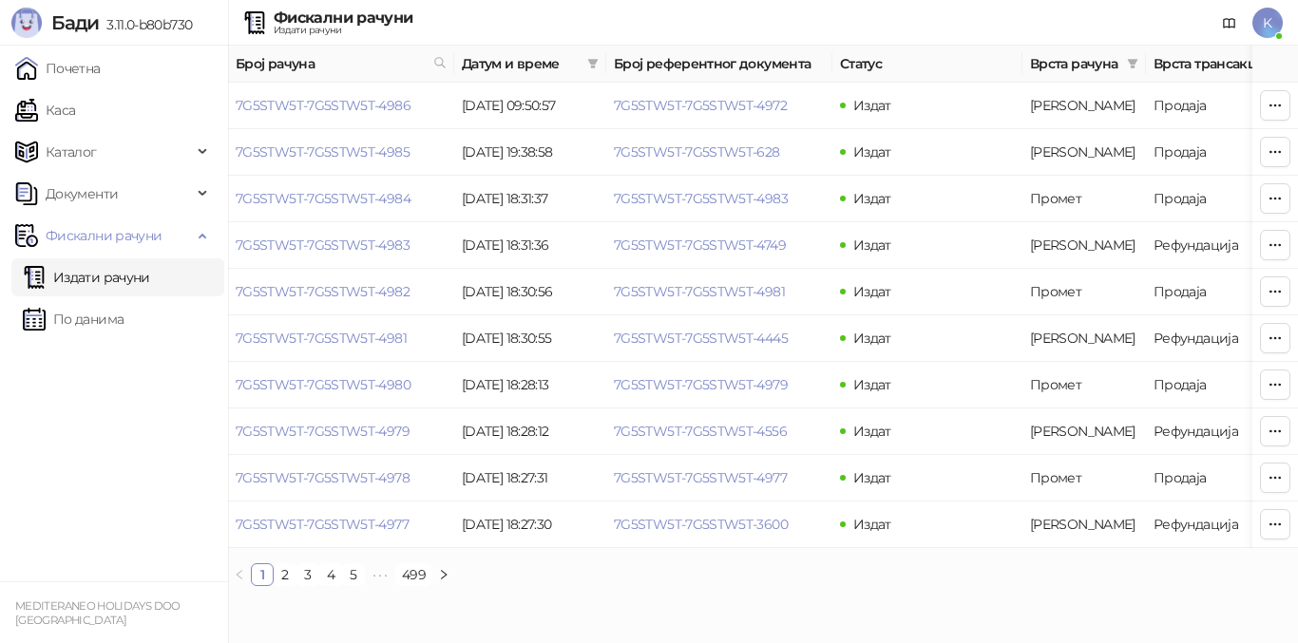 This screenshot has width=1298, height=643. Describe the element at coordinates (341, 292) in the screenshot. I see `td: 7G5STW5T-7G5STW5T-4982` at that location.